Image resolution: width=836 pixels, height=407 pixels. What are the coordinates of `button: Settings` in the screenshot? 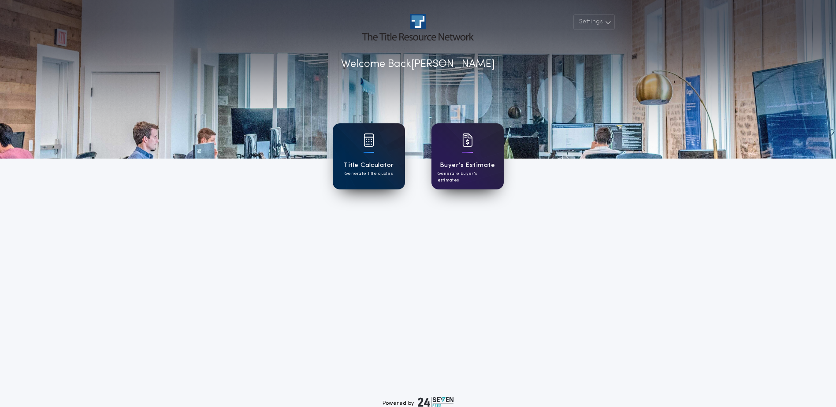 It's located at (594, 22).